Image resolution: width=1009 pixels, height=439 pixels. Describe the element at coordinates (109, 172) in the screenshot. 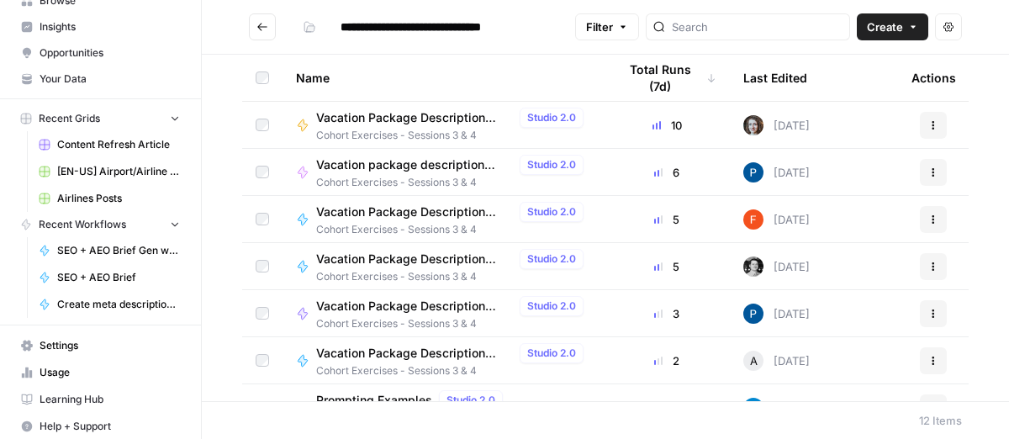

I see `a: [EN-US] Airport/Airline Content Refresh` at that location.